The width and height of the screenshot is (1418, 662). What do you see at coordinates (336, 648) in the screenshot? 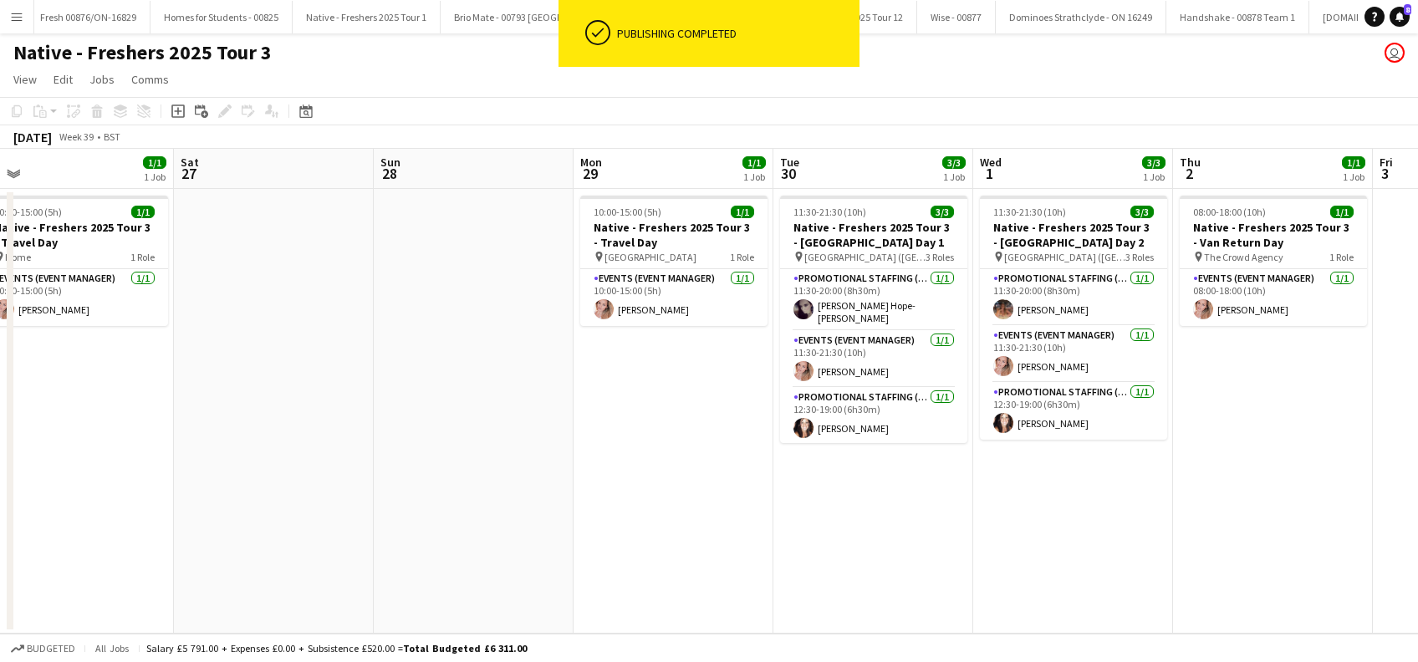
I see `div: Salary £5 791.00 + Expenses £0.00 + Subsistence £520.00 =` at bounding box center [336, 648].